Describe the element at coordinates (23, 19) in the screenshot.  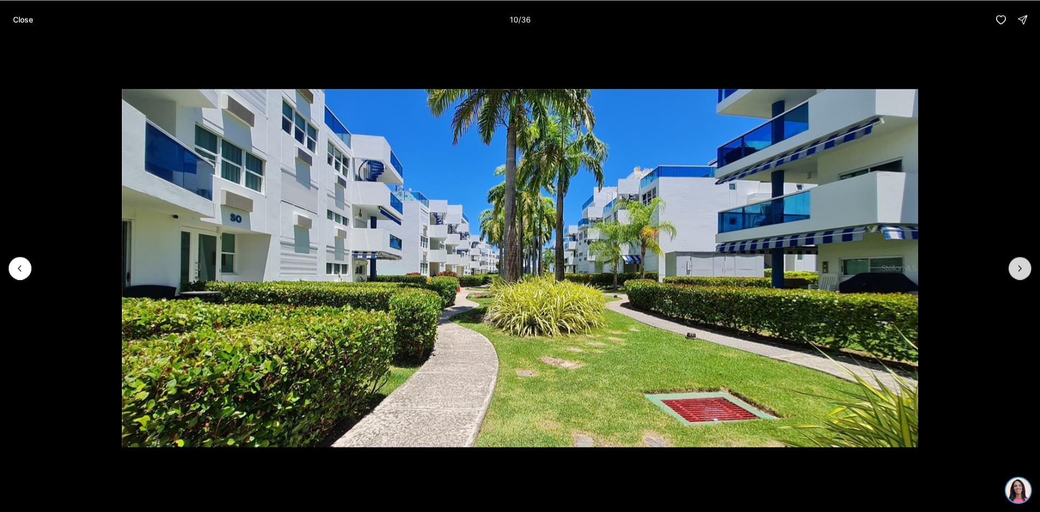
I see `p: Close` at that location.